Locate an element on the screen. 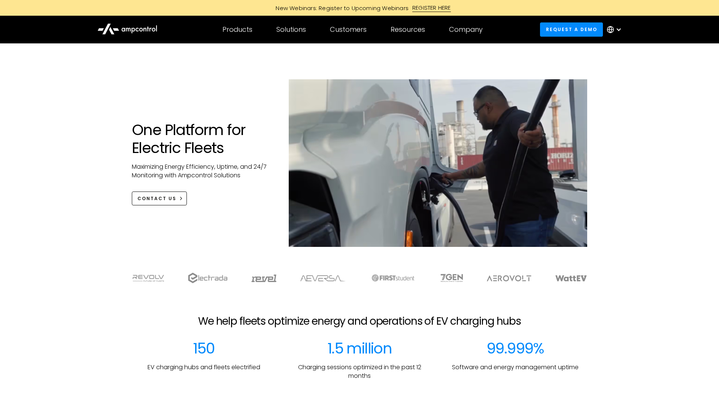 This screenshot has width=719, height=404. div: 150 is located at coordinates (204, 349).